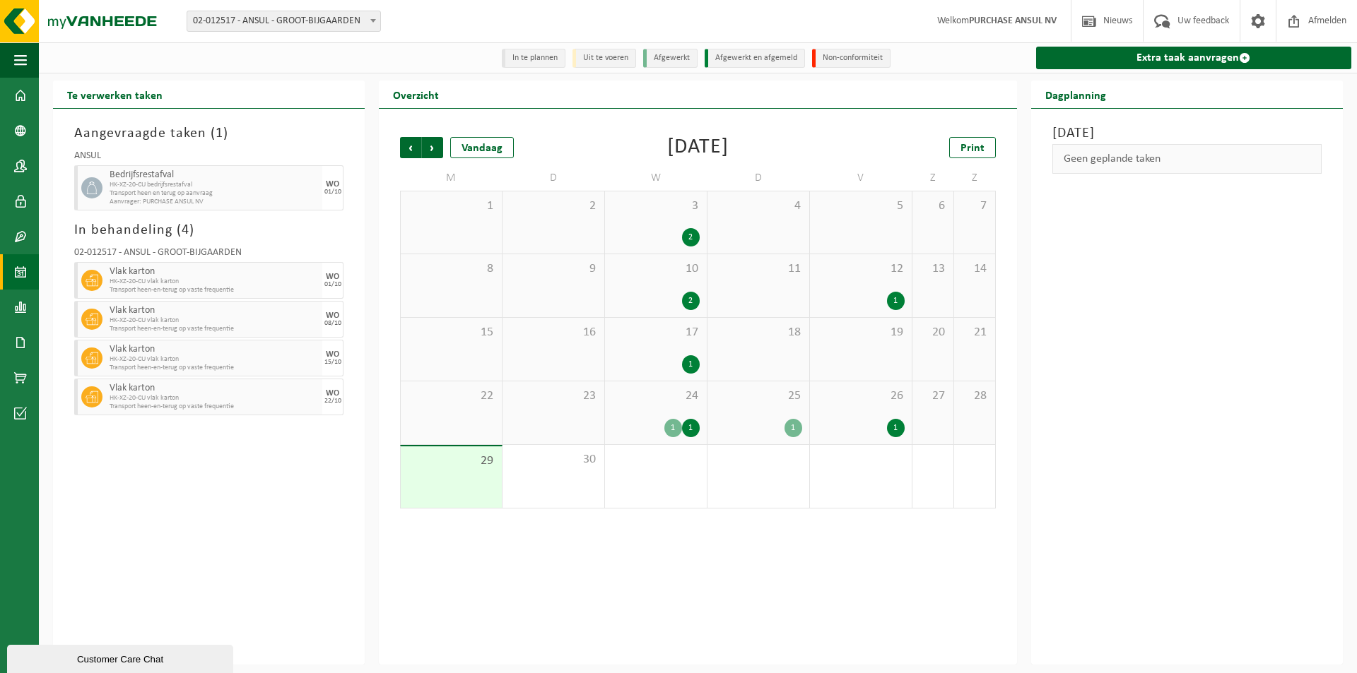 The width and height of the screenshot is (1357, 673). Describe the element at coordinates (533, 58) in the screenshot. I see `li: In te plannen` at that location.